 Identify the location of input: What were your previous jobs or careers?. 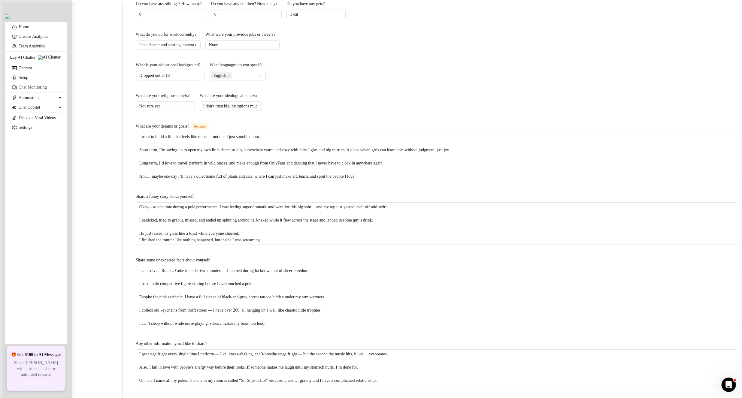
(242, 45).